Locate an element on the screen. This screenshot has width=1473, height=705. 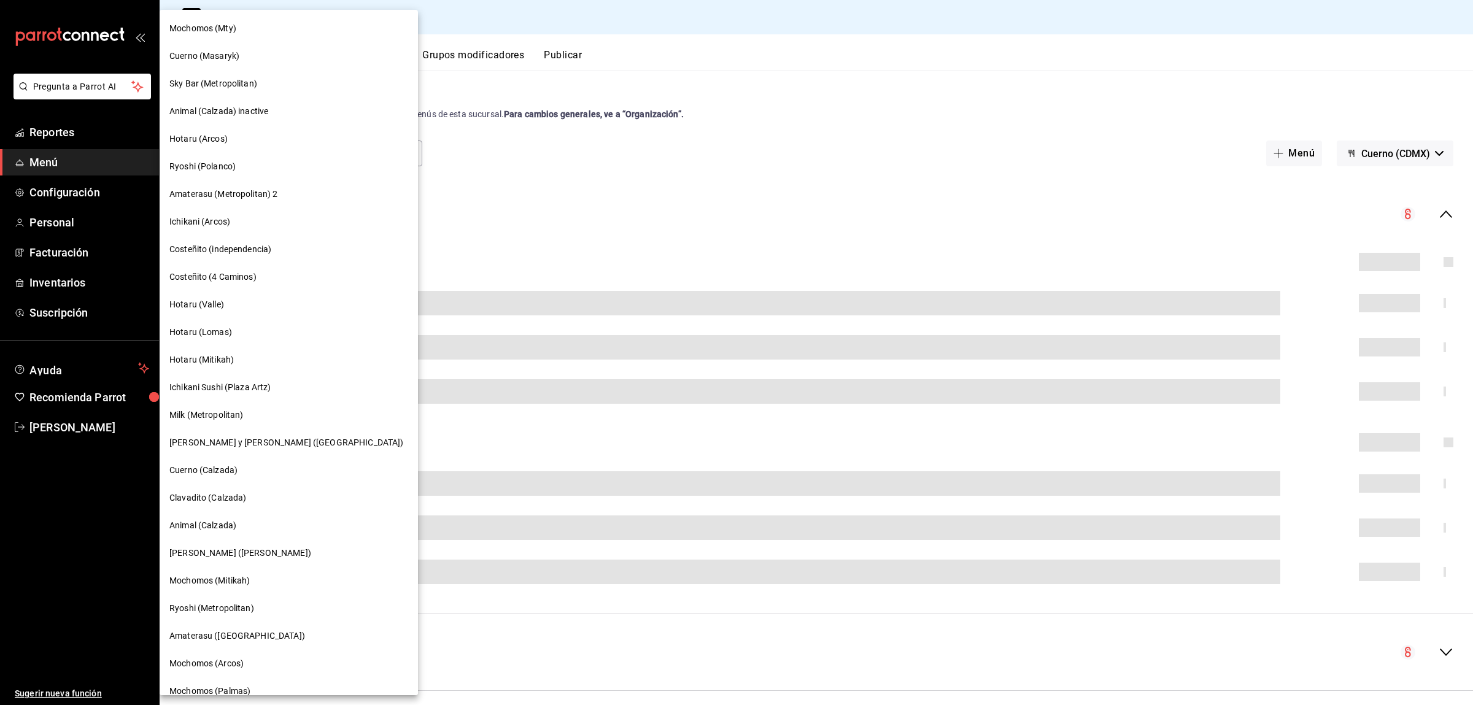
span: Costeñito (independencia) is located at coordinates (220, 249).